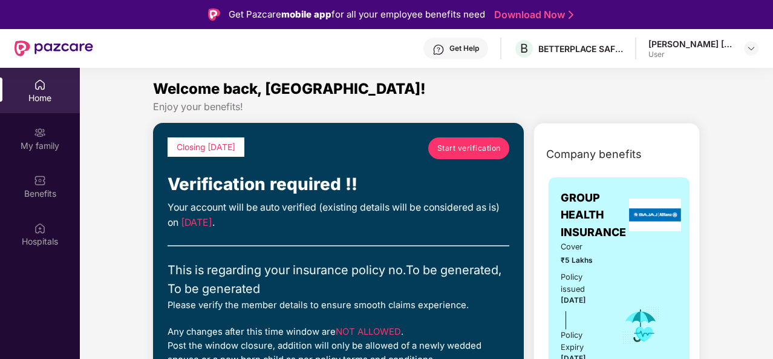 The width and height of the screenshot is (773, 359). What do you see at coordinates (54, 48) in the screenshot?
I see `img: New Pazcare Logo` at bounding box center [54, 48].